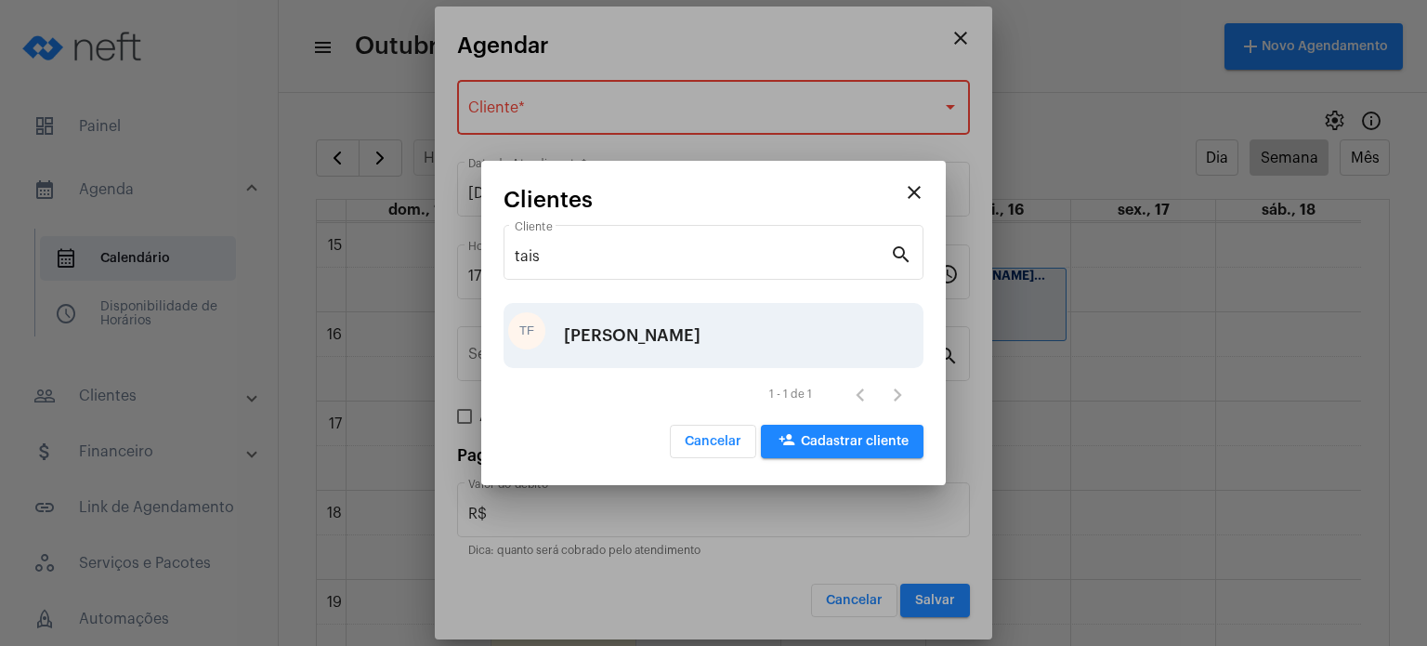  Describe the element at coordinates (713, 441) in the screenshot. I see `button: Cancelar` at that location.